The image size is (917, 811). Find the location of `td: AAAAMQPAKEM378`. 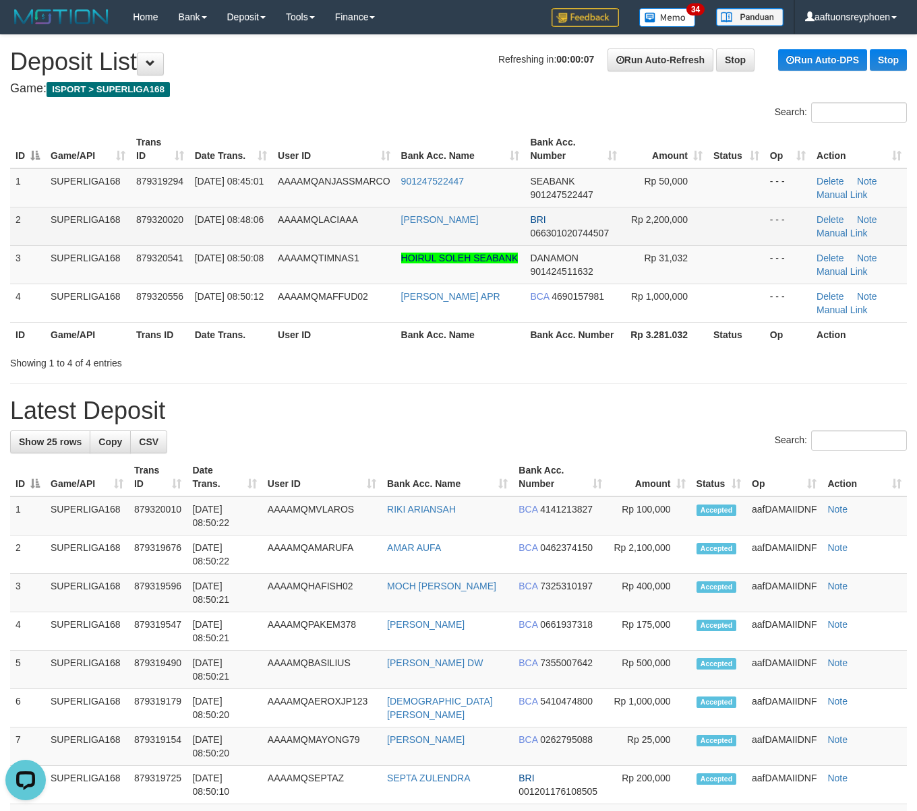

td: AAAAMQPAKEM378 is located at coordinates (321, 631).